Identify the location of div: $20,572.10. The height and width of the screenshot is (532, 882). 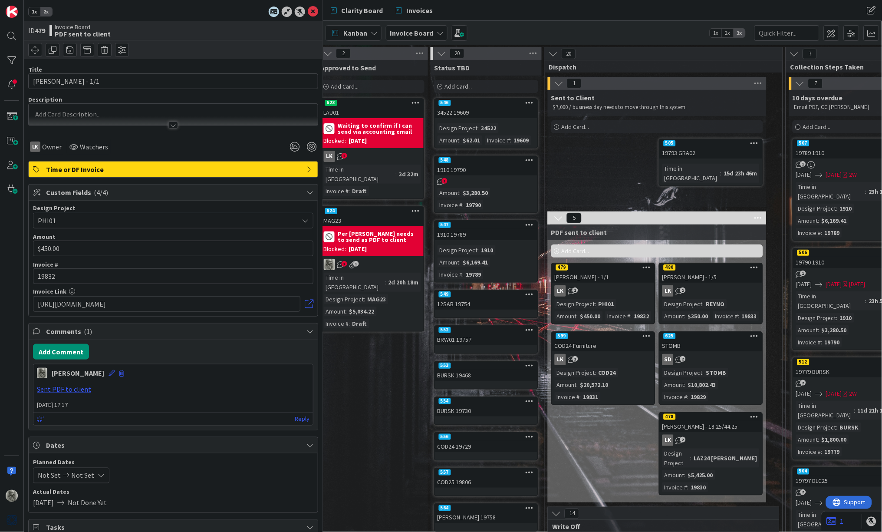
(594, 385).